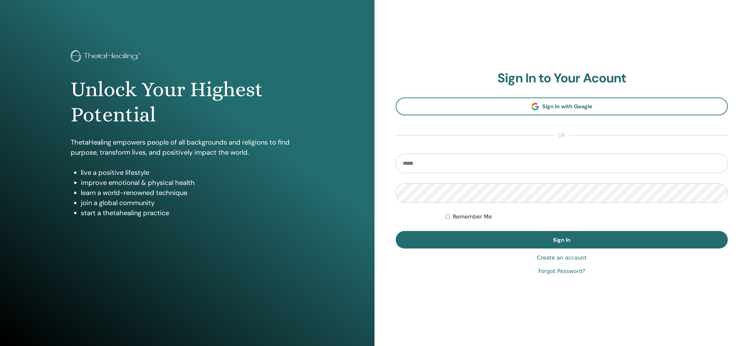 The image size is (749, 346). I want to click on li: start a thetahealing practice, so click(192, 213).